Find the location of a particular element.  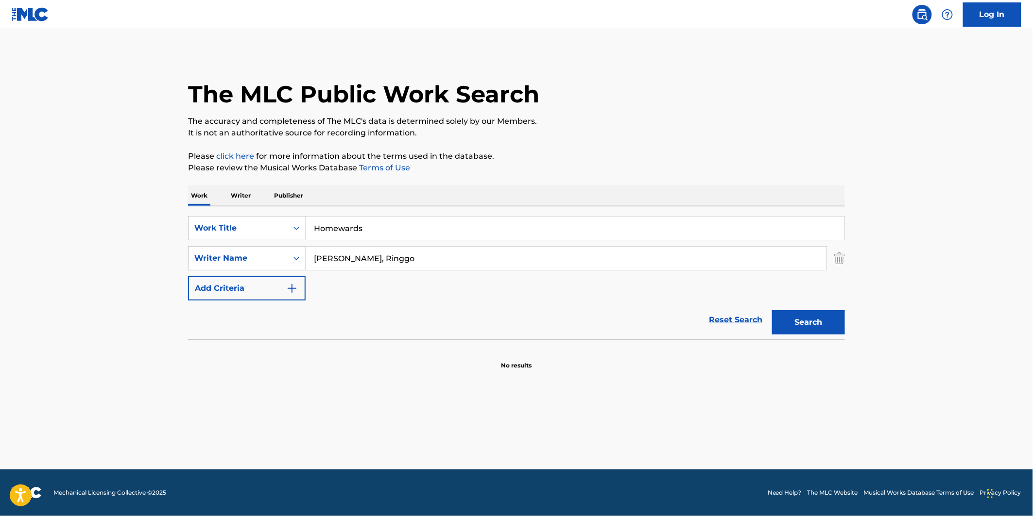

a: Musical Works Database Terms of Use is located at coordinates (919, 493).